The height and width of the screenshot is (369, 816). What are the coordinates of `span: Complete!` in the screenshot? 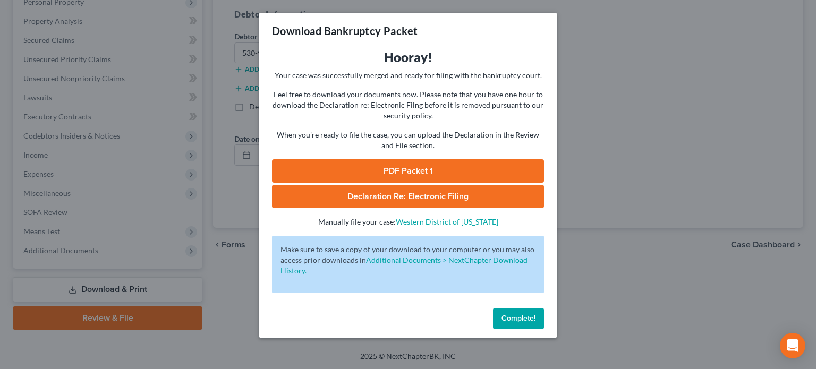 It's located at (519, 318).